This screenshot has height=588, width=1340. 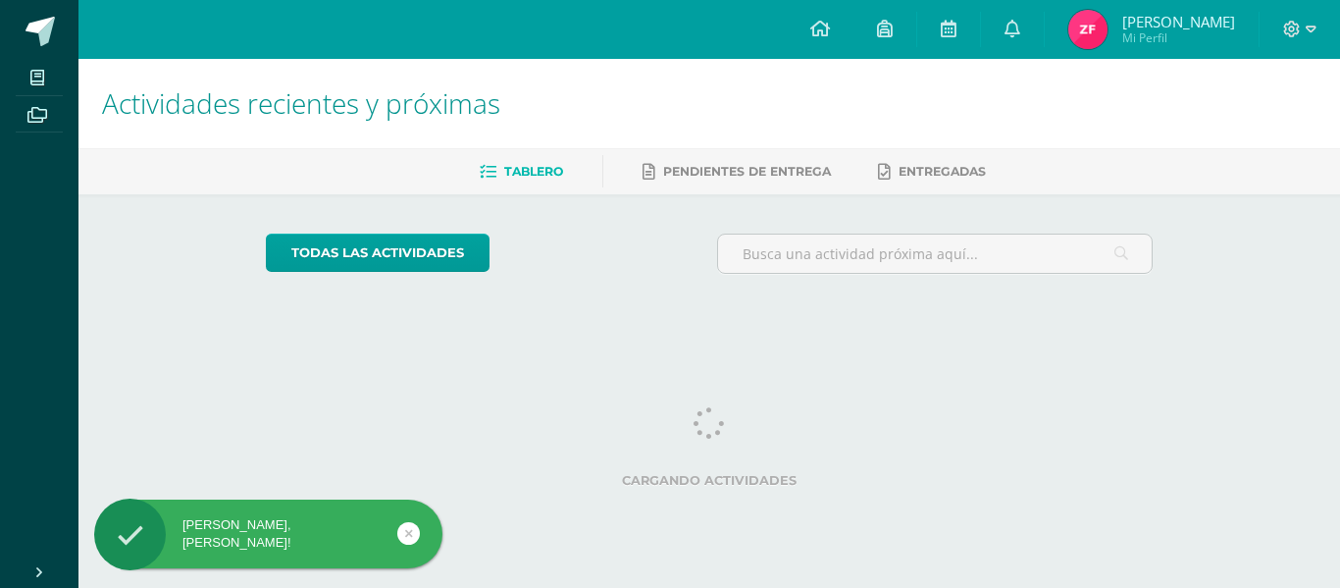 I want to click on span: Tablero, so click(x=534, y=171).